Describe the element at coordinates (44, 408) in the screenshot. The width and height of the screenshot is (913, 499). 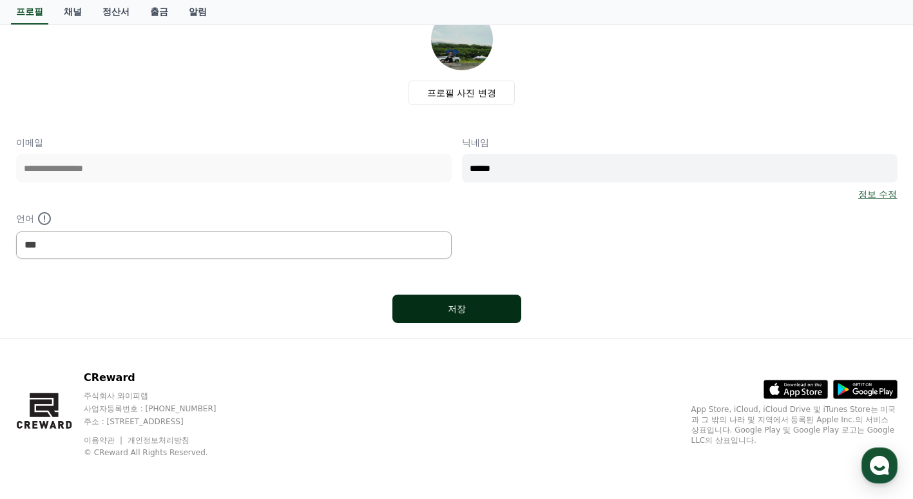
I see `a: 홈` at that location.